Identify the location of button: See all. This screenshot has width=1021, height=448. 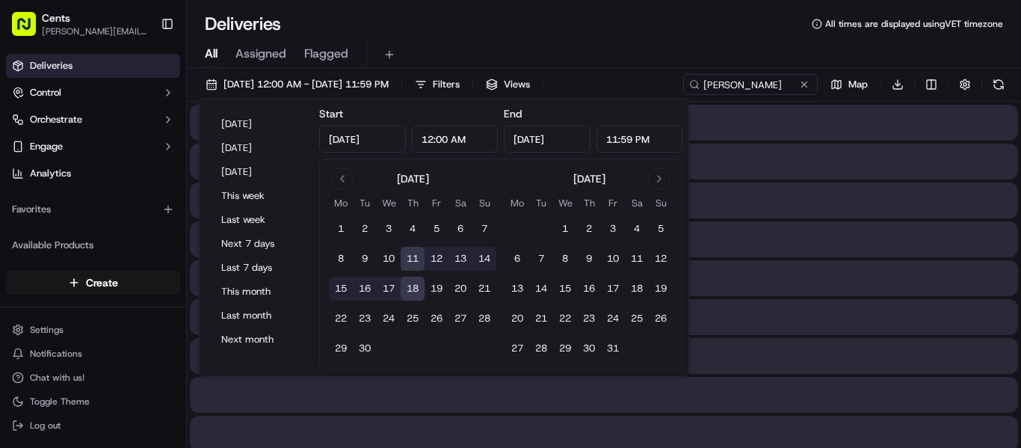
(252, 200).